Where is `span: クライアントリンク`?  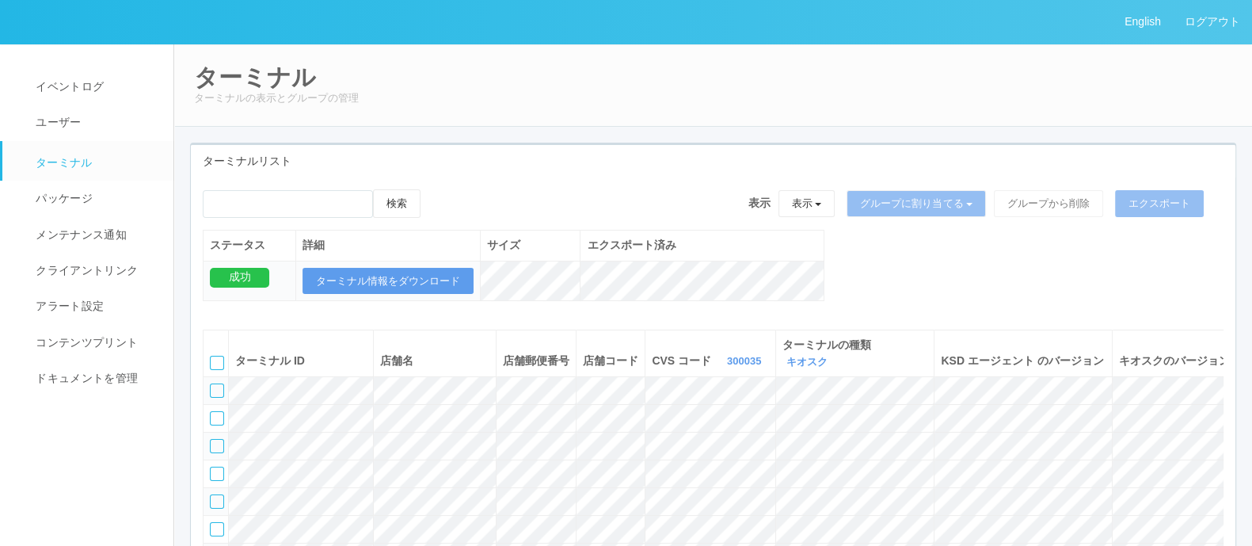
span: クライアントリンク is located at coordinates (85, 270).